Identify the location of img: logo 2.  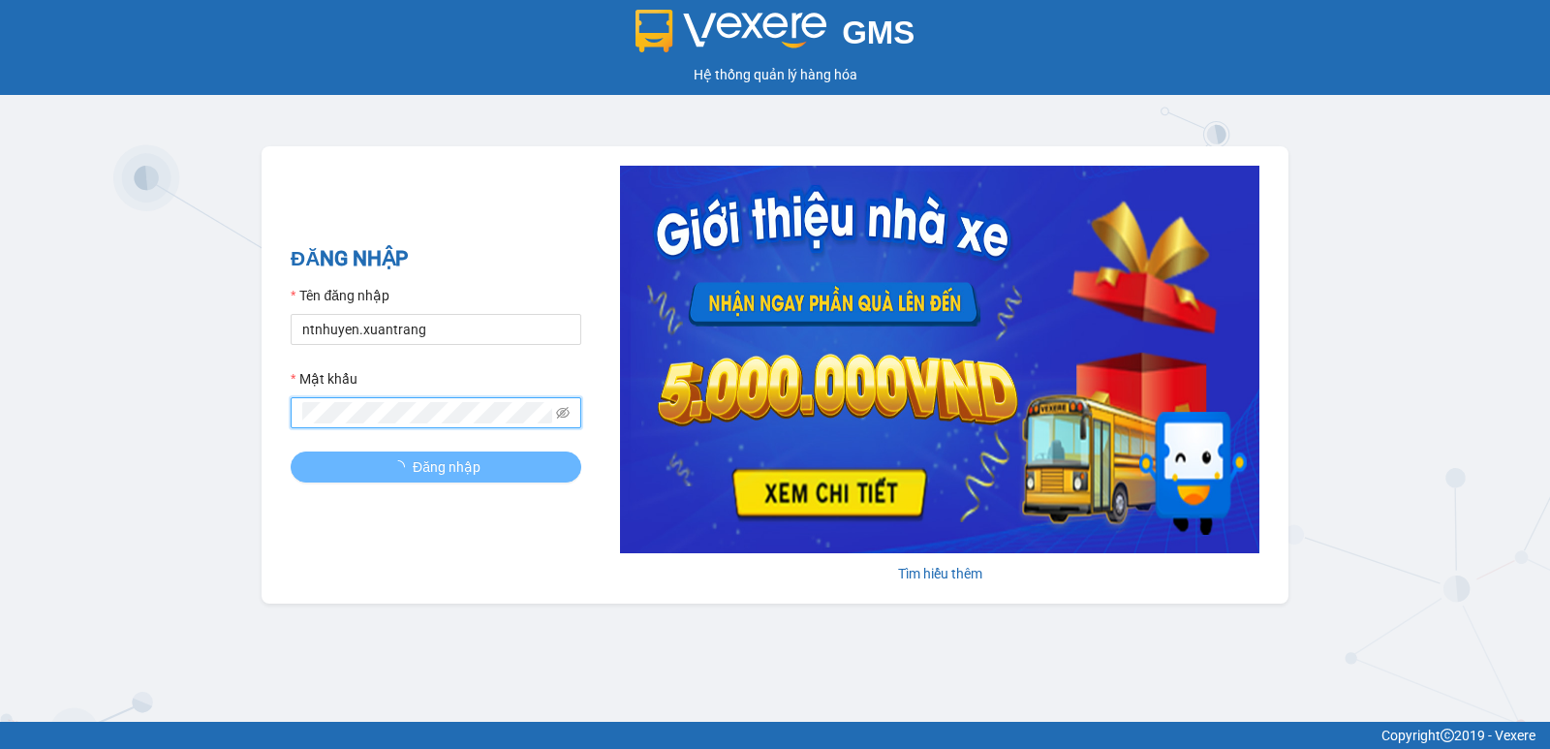
(732, 31).